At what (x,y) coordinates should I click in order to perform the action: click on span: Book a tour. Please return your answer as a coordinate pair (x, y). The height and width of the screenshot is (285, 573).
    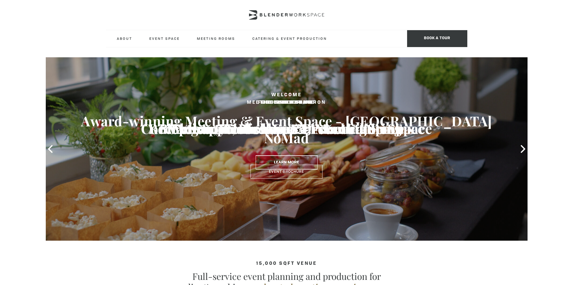
    Looking at the image, I should click on (437, 39).